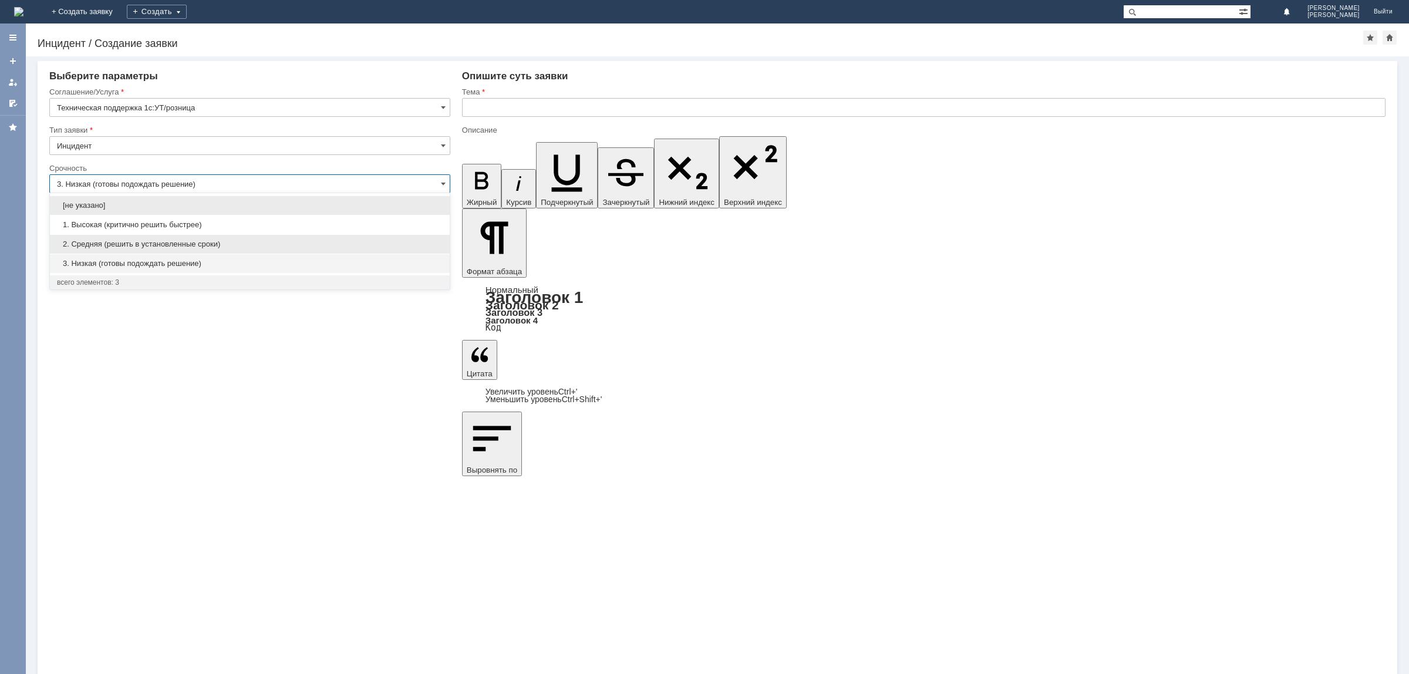  What do you see at coordinates (248, 92) in the screenshot?
I see `div: Соглашение/Услуга` at bounding box center [248, 92].